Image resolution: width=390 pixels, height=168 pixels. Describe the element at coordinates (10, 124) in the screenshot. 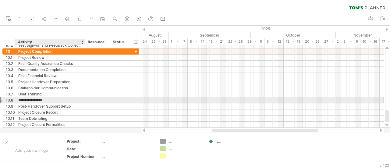

I see `div: 10.12` at that location.